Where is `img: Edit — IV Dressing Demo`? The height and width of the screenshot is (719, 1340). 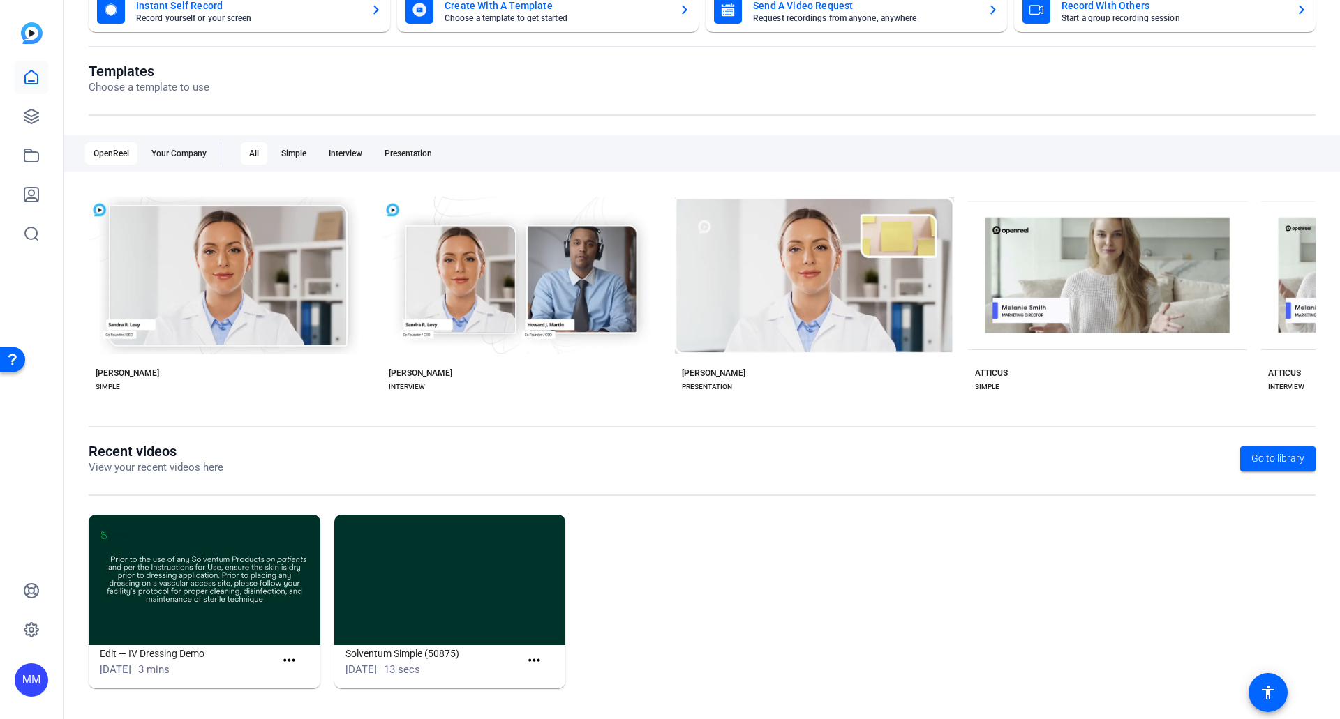 img: Edit — IV Dressing Demo is located at coordinates (204, 580).